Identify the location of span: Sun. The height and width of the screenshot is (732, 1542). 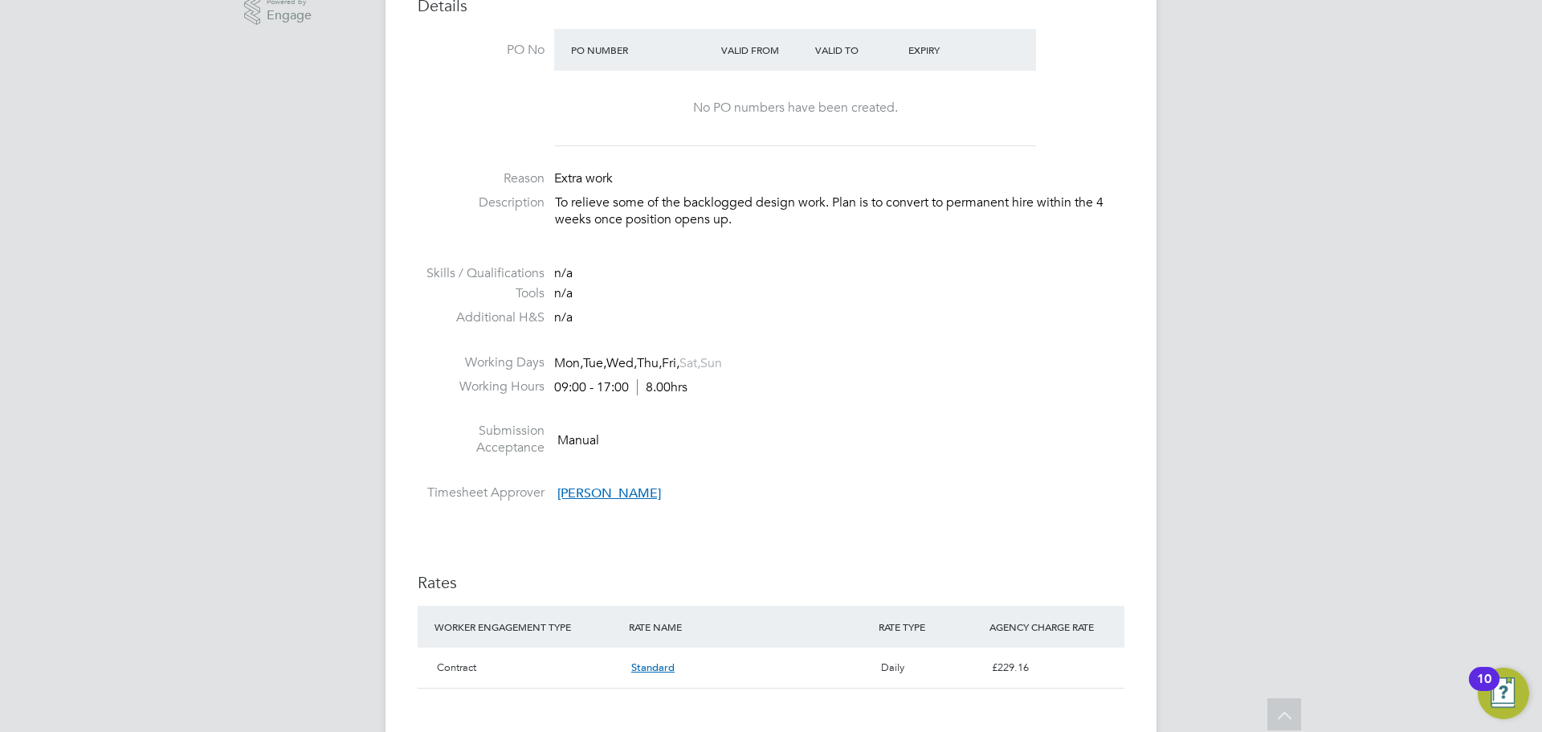
(711, 363).